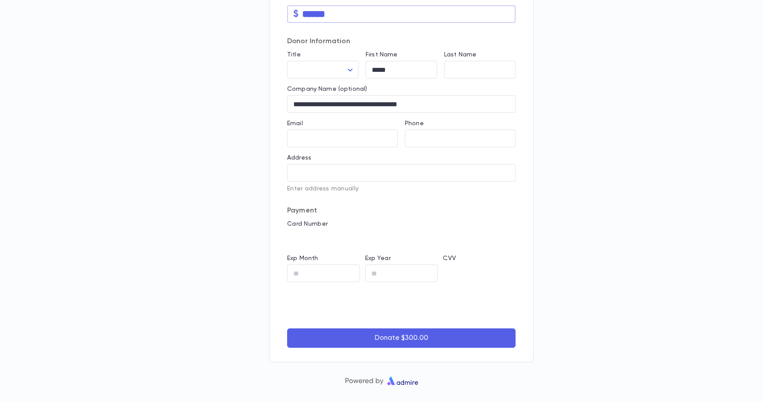  I want to click on label: Company Name (optional), so click(327, 89).